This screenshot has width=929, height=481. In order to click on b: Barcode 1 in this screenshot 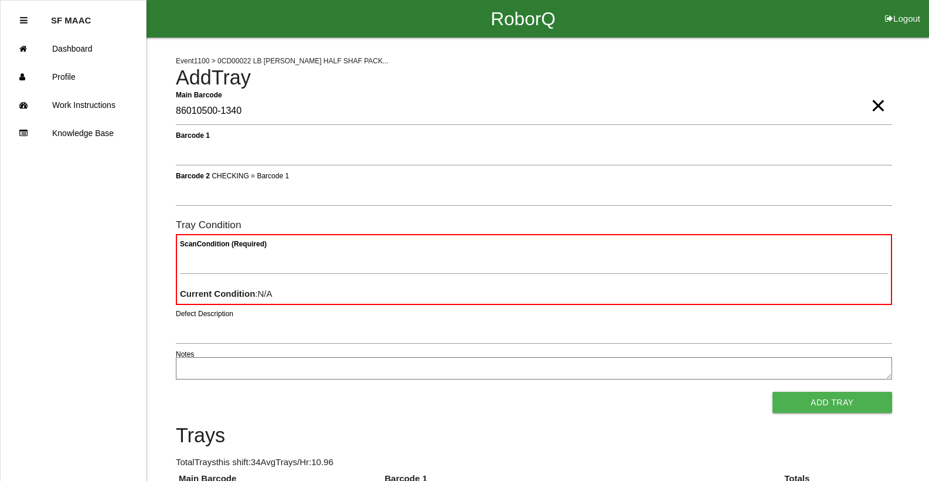, I will do `click(193, 135)`.